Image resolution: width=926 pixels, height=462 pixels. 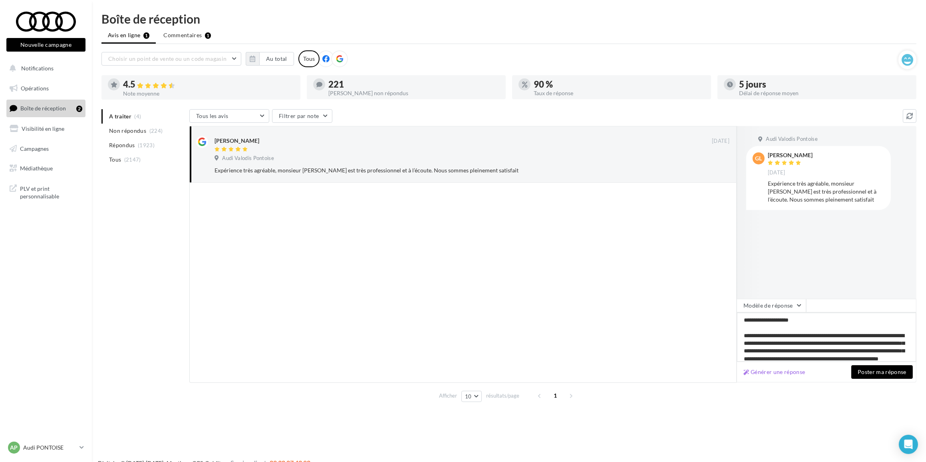 I want to click on a: Boîte de réception2, so click(x=46, y=108).